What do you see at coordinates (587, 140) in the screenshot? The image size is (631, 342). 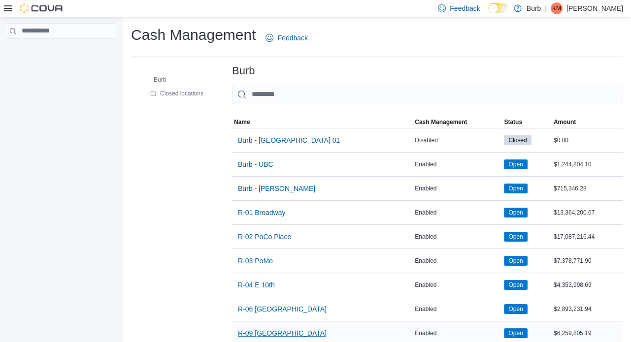 I see `div: $0.00` at bounding box center [587, 140].